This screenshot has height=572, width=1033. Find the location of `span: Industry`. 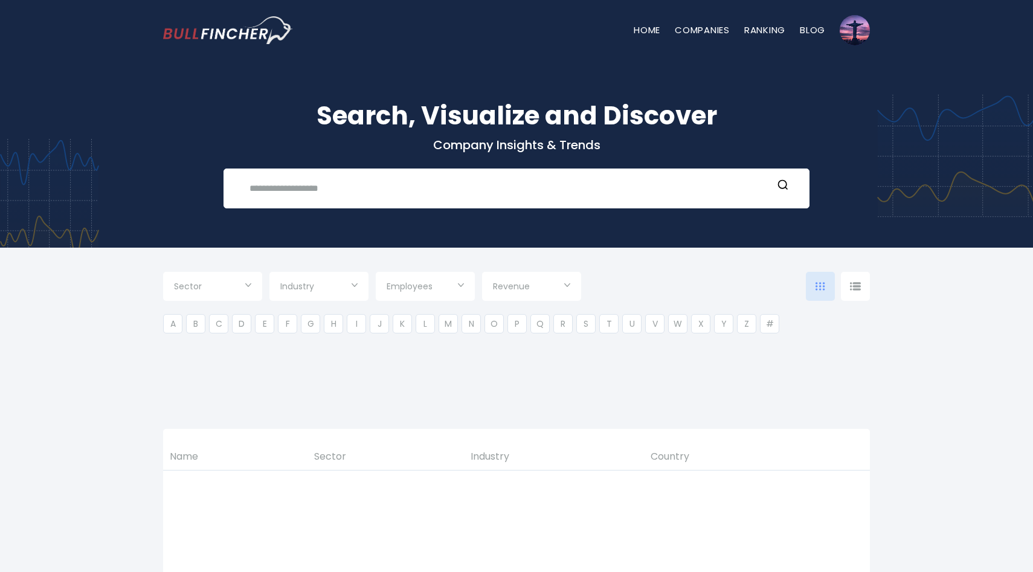

span: Industry is located at coordinates (297, 286).